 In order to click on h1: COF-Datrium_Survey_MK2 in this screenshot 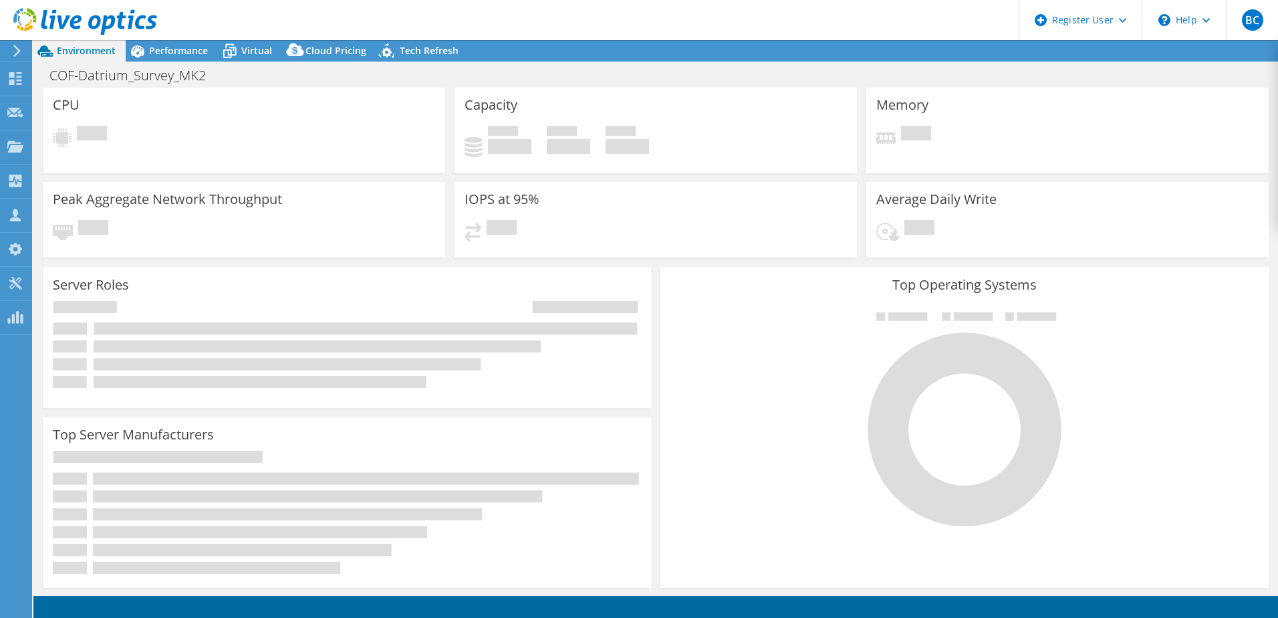, I will do `click(135, 76)`.